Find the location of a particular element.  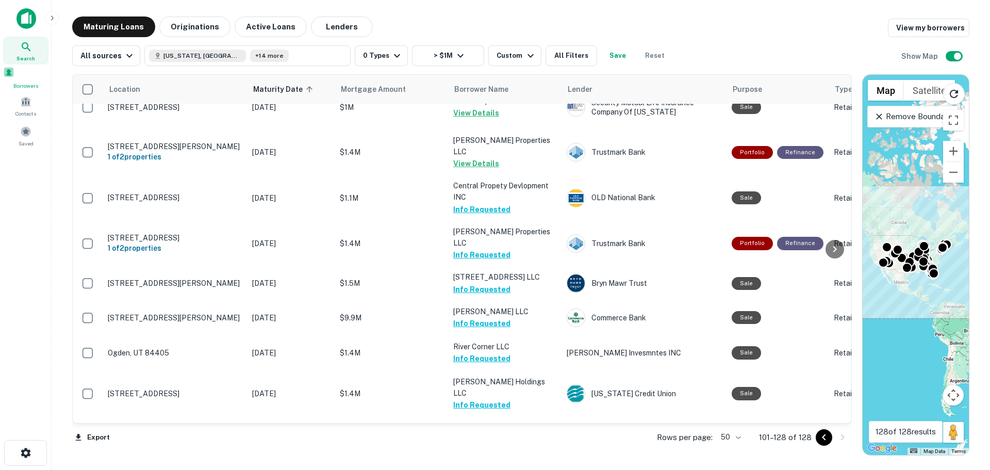

div: Commerce Bank is located at coordinates (644, 318).